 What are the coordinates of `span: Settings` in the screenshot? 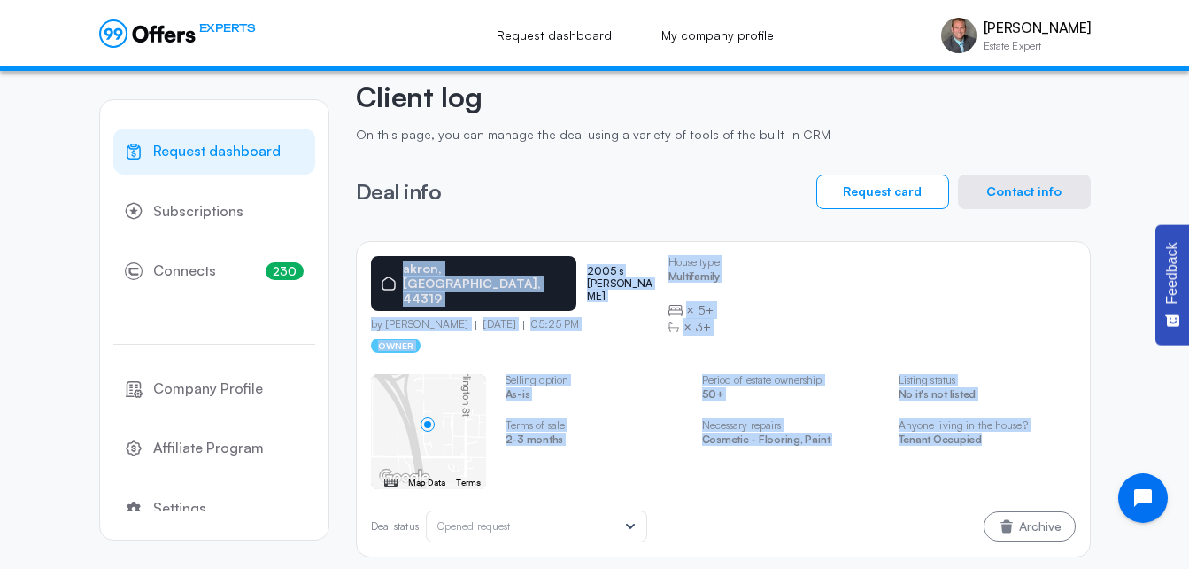 It's located at (180, 508).